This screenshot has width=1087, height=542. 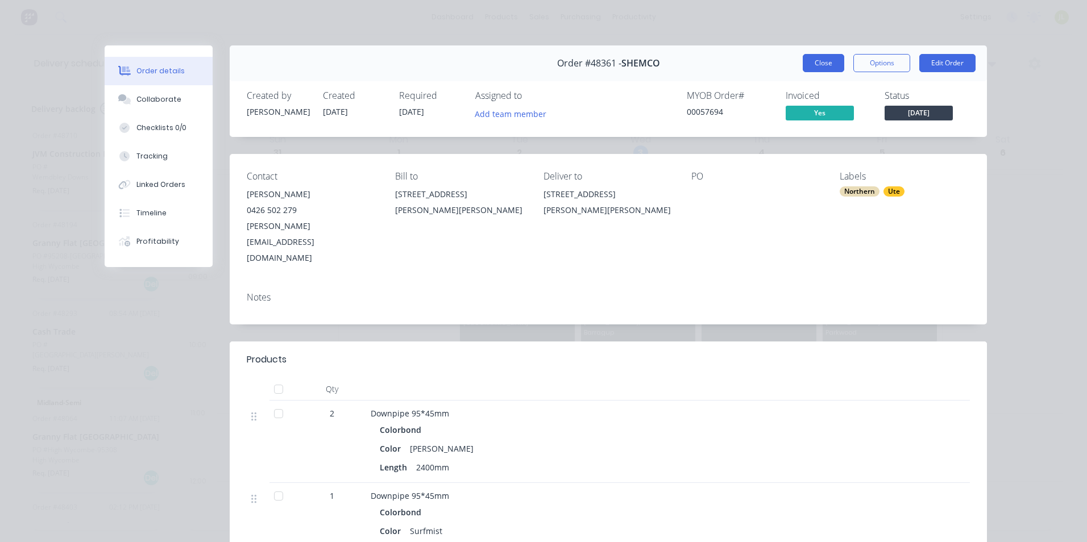 What do you see at coordinates (159, 128) in the screenshot?
I see `button: Checklists 0/0` at bounding box center [159, 128].